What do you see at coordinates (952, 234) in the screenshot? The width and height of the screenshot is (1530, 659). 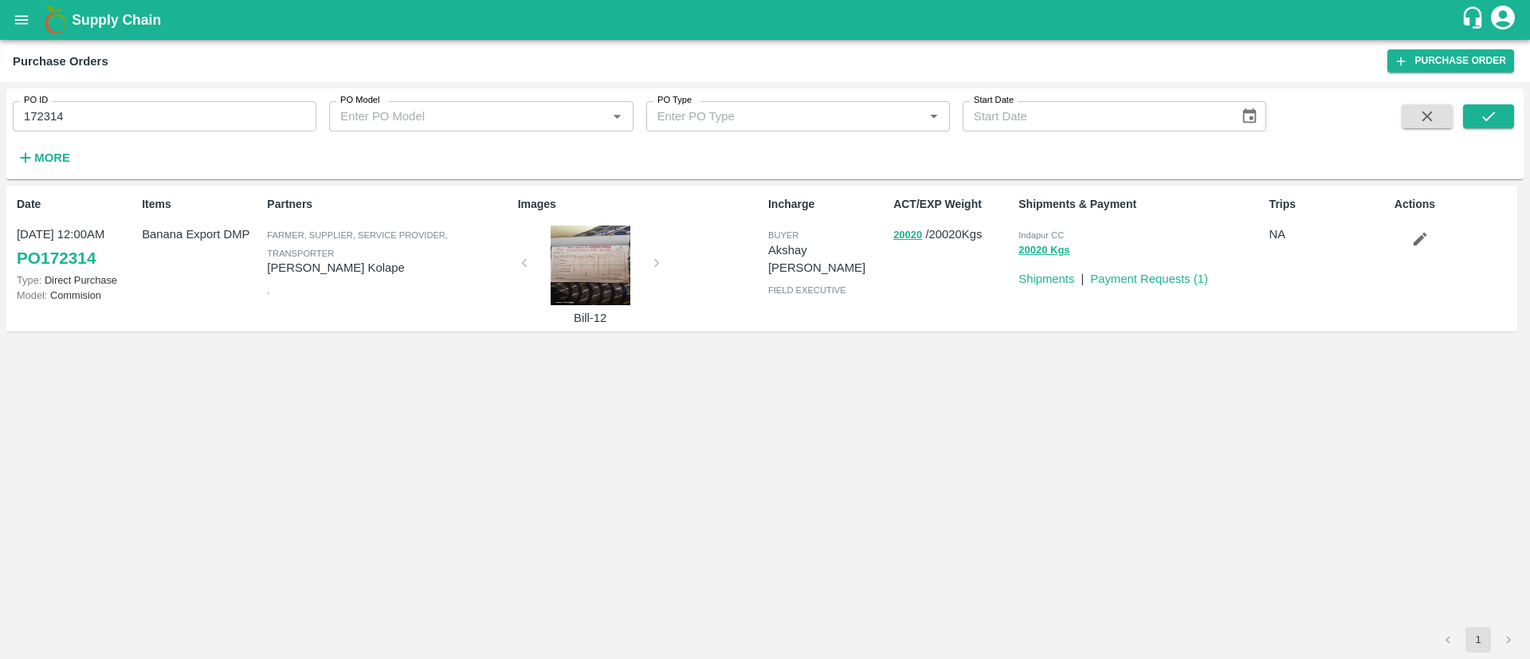 I see `p: / 20020 Kgs` at bounding box center [952, 234].